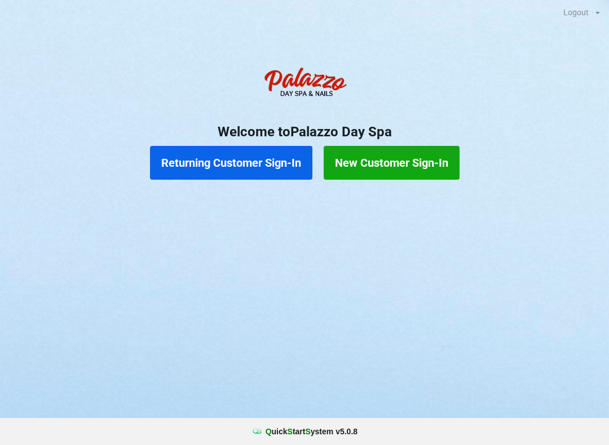 This screenshot has width=609, height=445. What do you see at coordinates (575, 12) in the screenshot?
I see `div: Logout` at bounding box center [575, 12].